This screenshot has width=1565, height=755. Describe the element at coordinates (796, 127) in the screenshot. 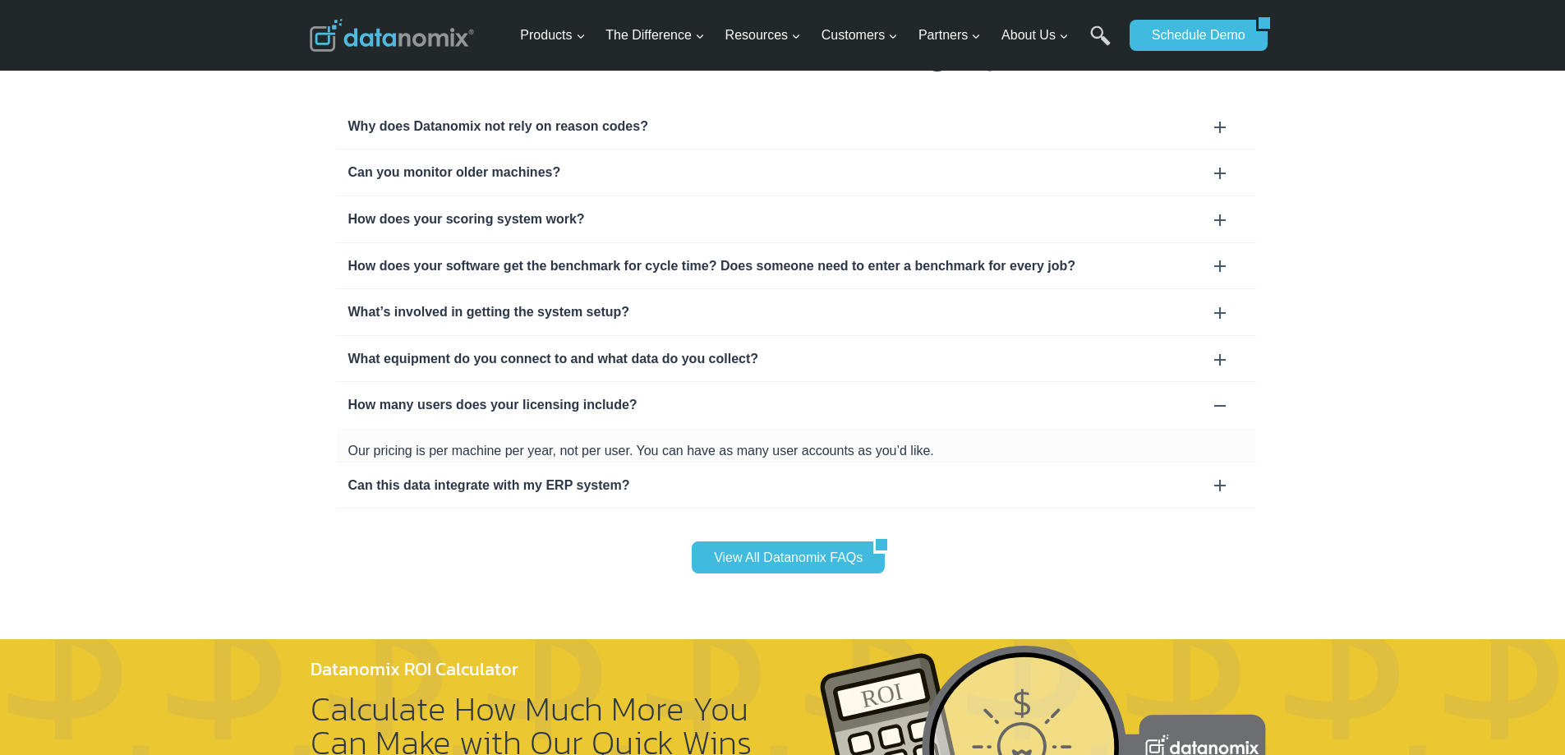

I see `div: Why does Datanomix not rely on reason codes?` at that location.